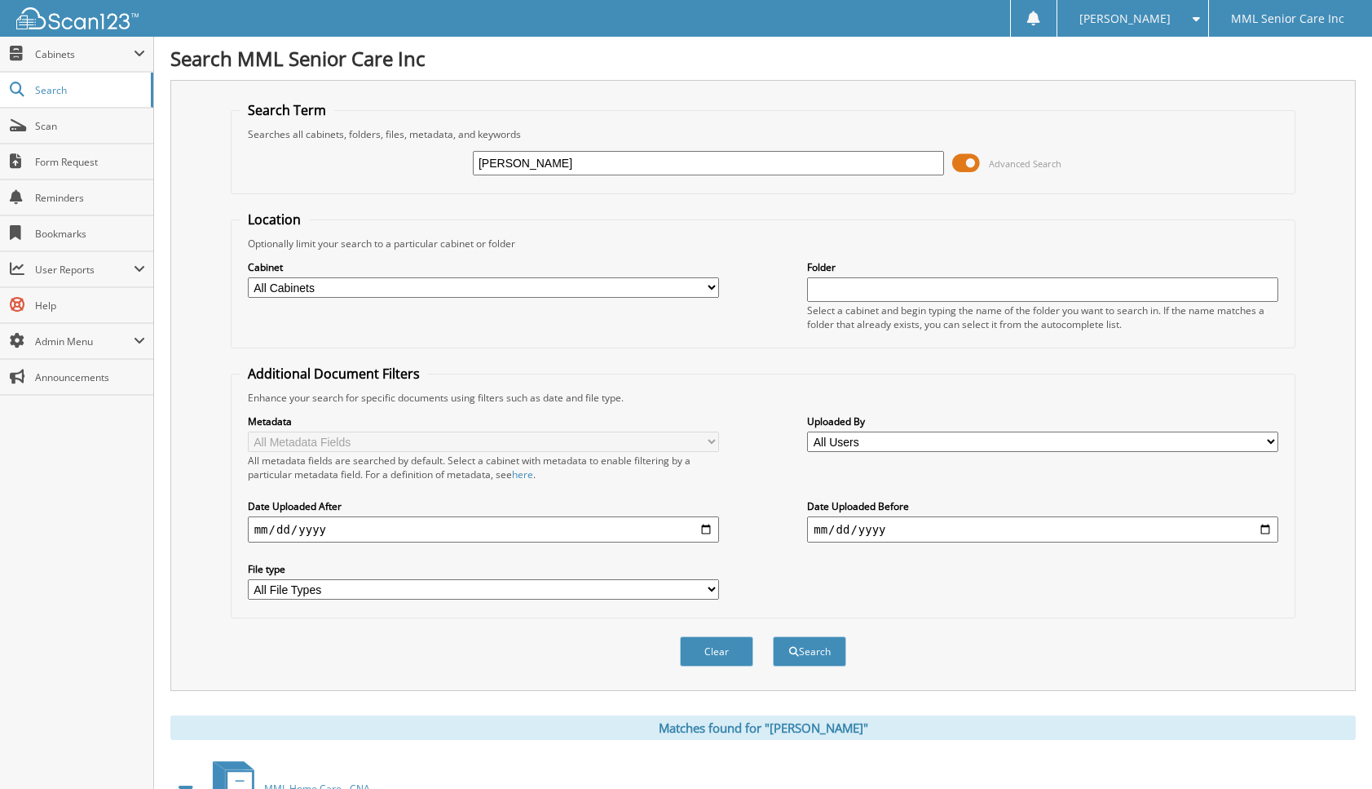  I want to click on label: Cabinet, so click(484, 267).